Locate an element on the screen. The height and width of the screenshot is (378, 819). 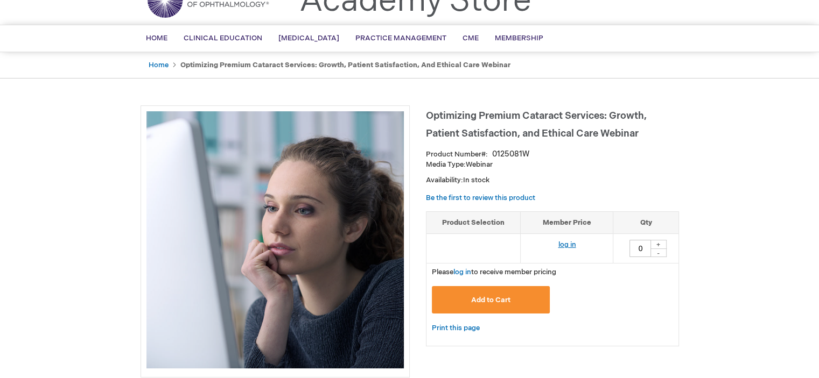
span: Add to Cart is located at coordinates (490, 300).